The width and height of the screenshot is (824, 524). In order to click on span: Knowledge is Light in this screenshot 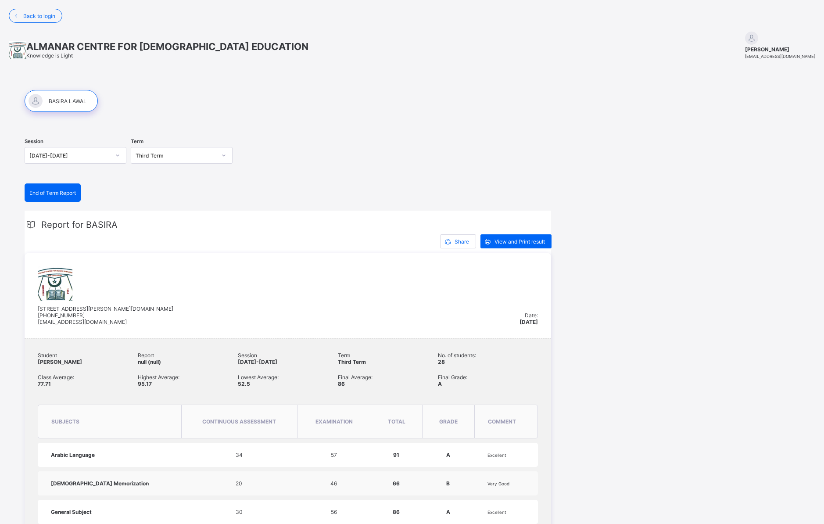, I will do `click(50, 55)`.